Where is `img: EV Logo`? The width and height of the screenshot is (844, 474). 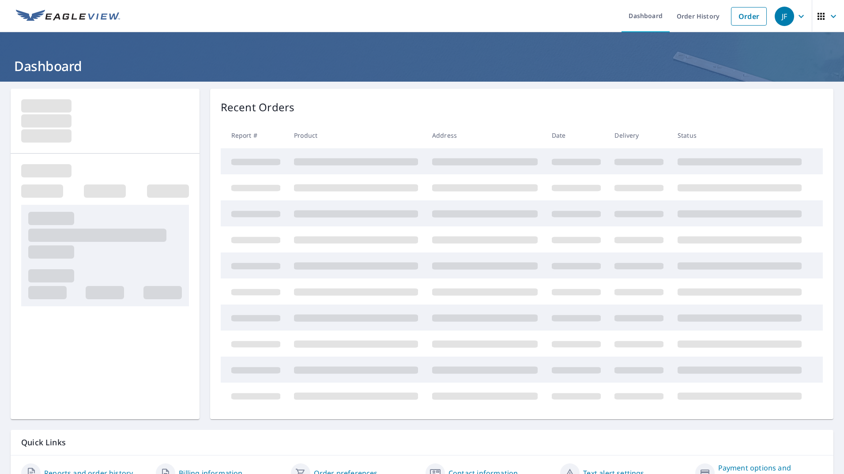 img: EV Logo is located at coordinates (68, 16).